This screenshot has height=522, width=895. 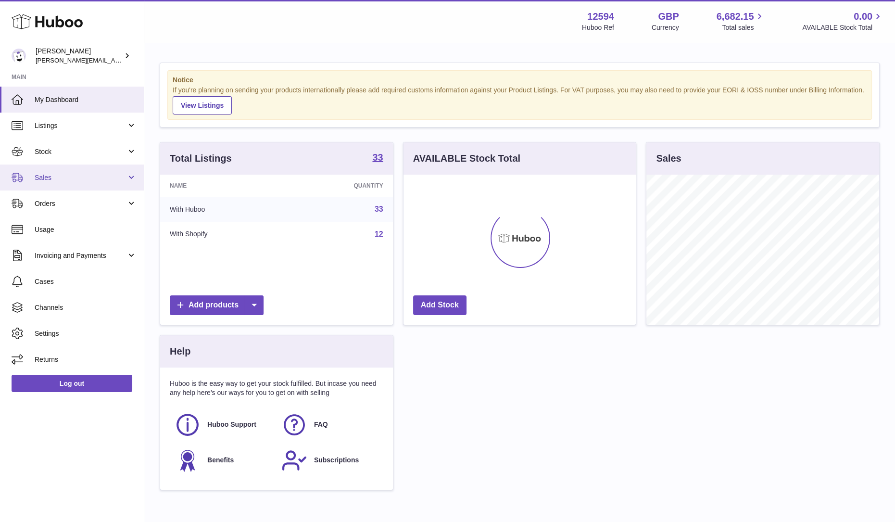 I want to click on td: With Shopify, so click(x=223, y=234).